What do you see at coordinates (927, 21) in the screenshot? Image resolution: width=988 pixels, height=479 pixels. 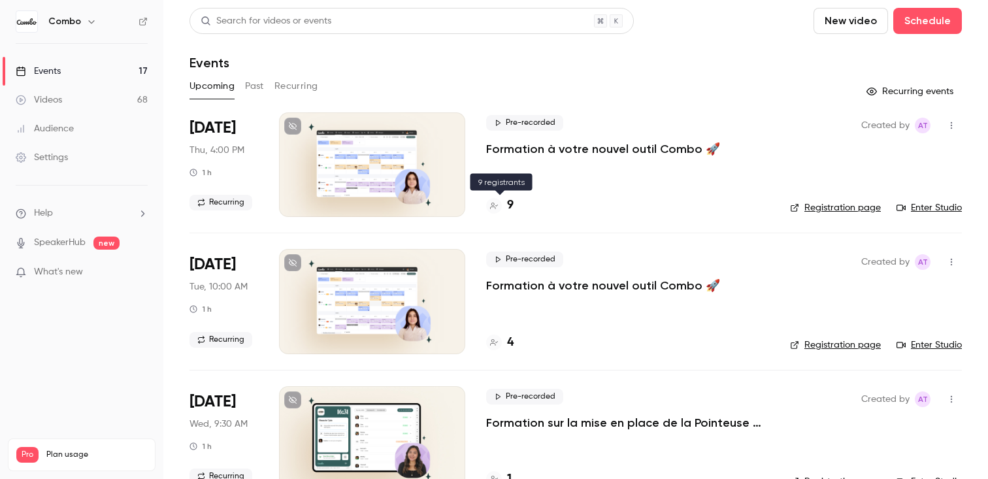 I see `button: Schedule` at bounding box center [927, 21].